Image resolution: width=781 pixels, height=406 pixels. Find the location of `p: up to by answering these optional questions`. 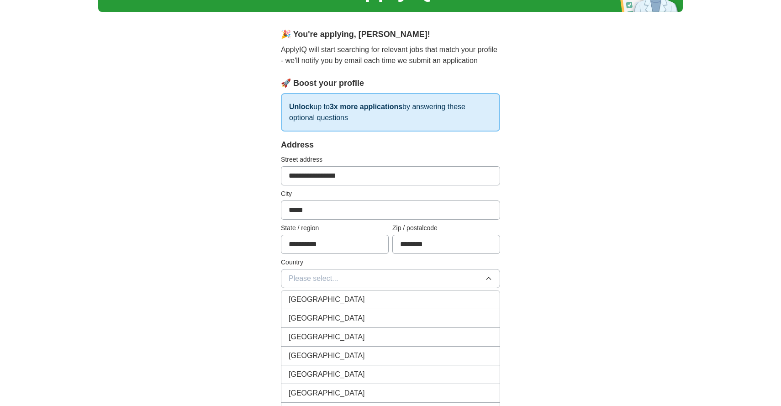

p: up to by answering these optional questions is located at coordinates (390, 112).